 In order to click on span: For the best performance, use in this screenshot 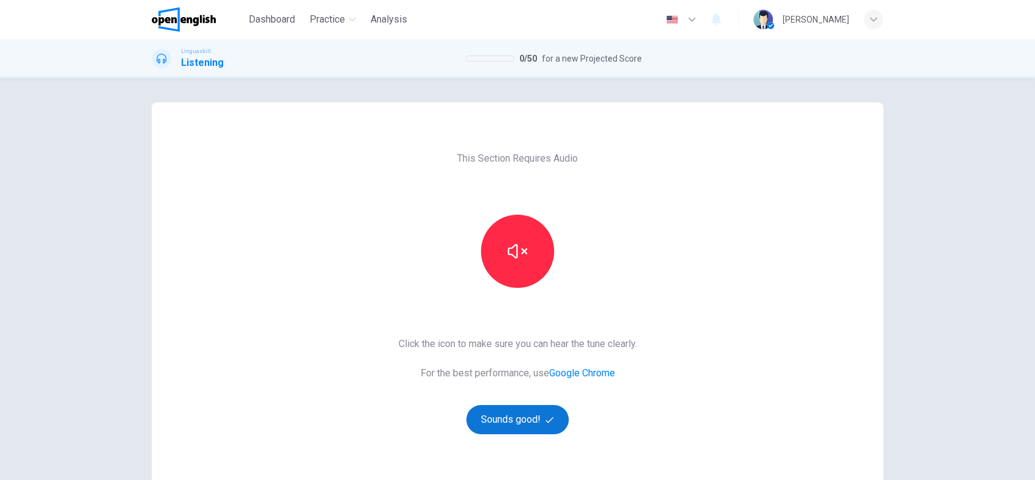, I will do `click(517, 373)`.